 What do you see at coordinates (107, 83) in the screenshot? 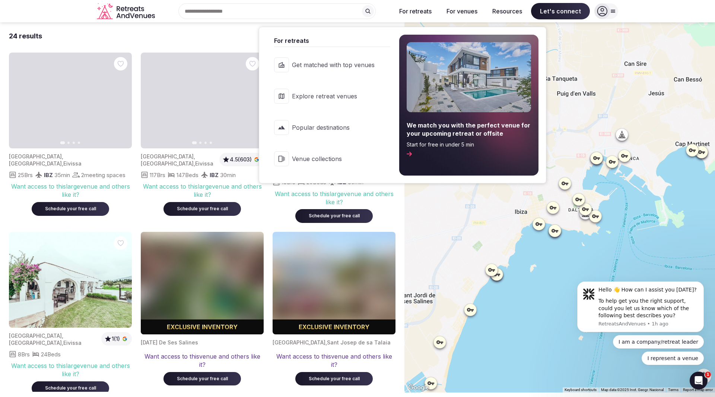
I see `button: Quick reply: I represent a venue` at bounding box center [107, 83].